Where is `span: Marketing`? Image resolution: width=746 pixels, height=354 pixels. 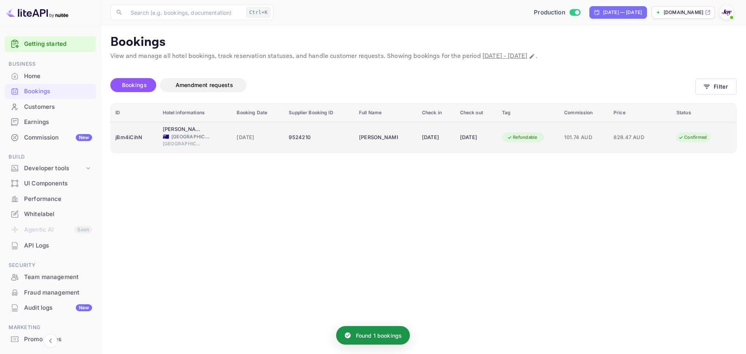 span: Marketing is located at coordinates (50, 327).